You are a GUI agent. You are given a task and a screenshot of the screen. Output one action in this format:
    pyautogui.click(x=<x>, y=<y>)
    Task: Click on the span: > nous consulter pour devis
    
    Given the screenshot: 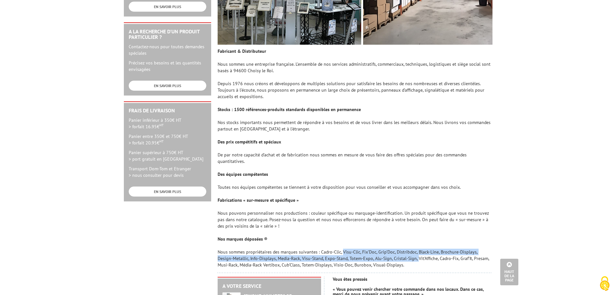 What is the action you would take?
    pyautogui.click(x=156, y=175)
    